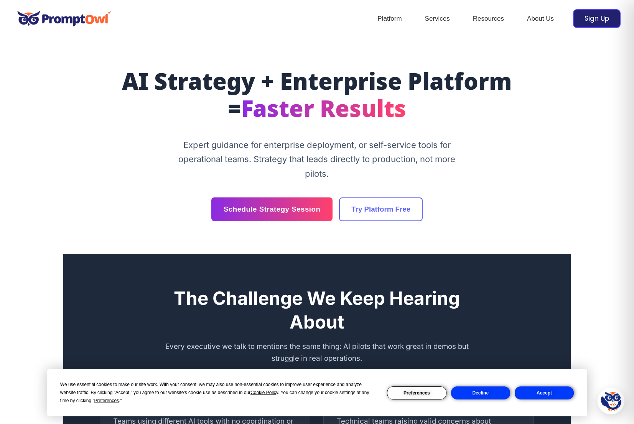  Describe the element at coordinates (481, 393) in the screenshot. I see `button: Decline` at that location.